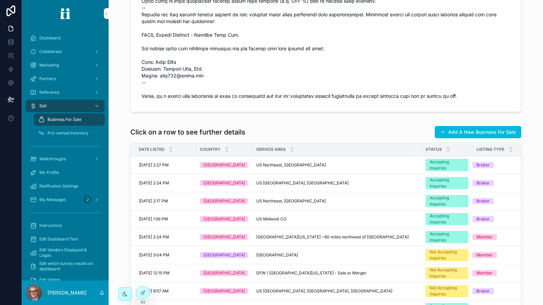 The height and width of the screenshot is (305, 543). I want to click on a: Edit Vendors Displayed & Logos, so click(65, 252).